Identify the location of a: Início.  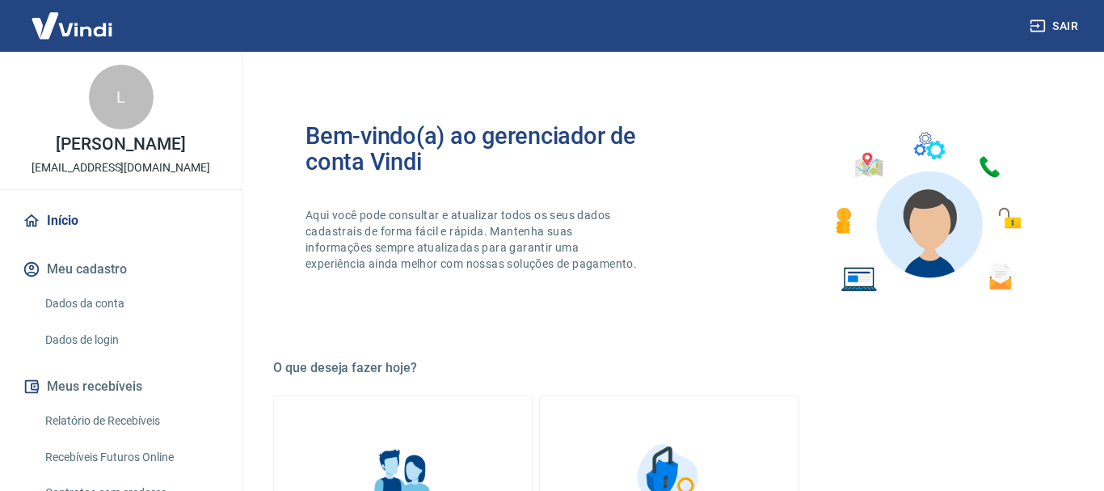
(120, 221).